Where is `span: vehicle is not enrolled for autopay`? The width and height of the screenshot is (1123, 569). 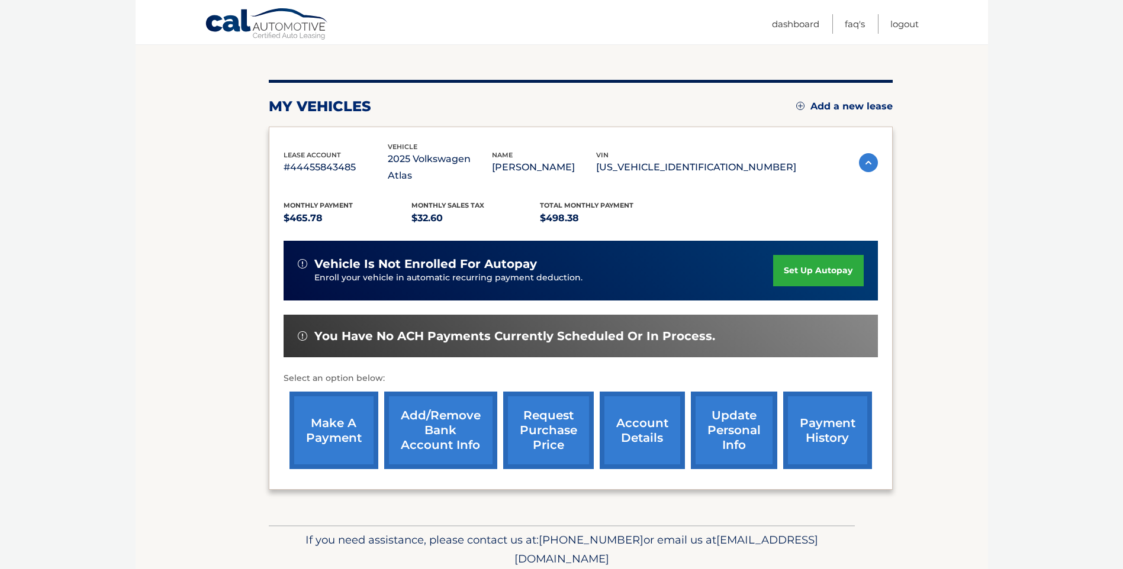
span: vehicle is not enrolled for autopay is located at coordinates (425, 264).